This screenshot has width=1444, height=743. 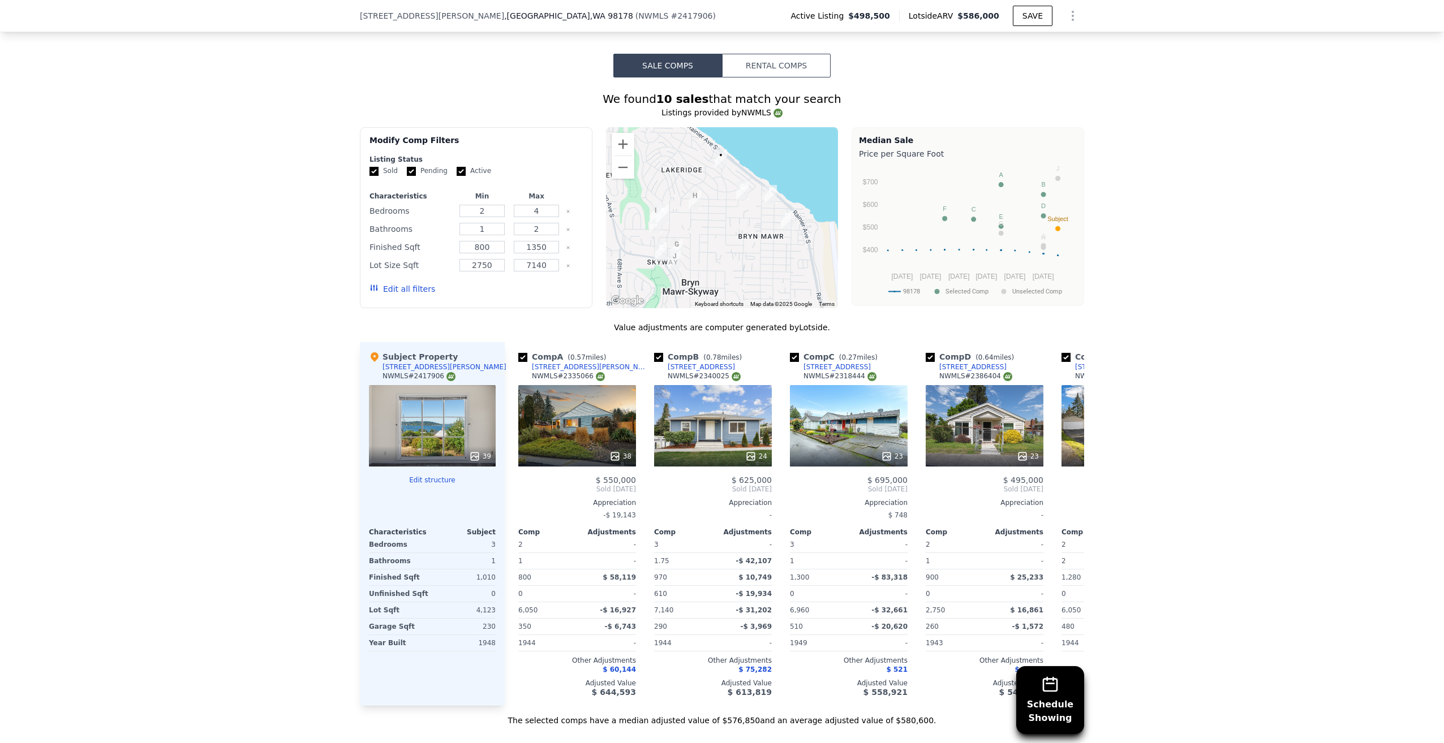 I want to click on button: Zoom out, so click(x=623, y=167).